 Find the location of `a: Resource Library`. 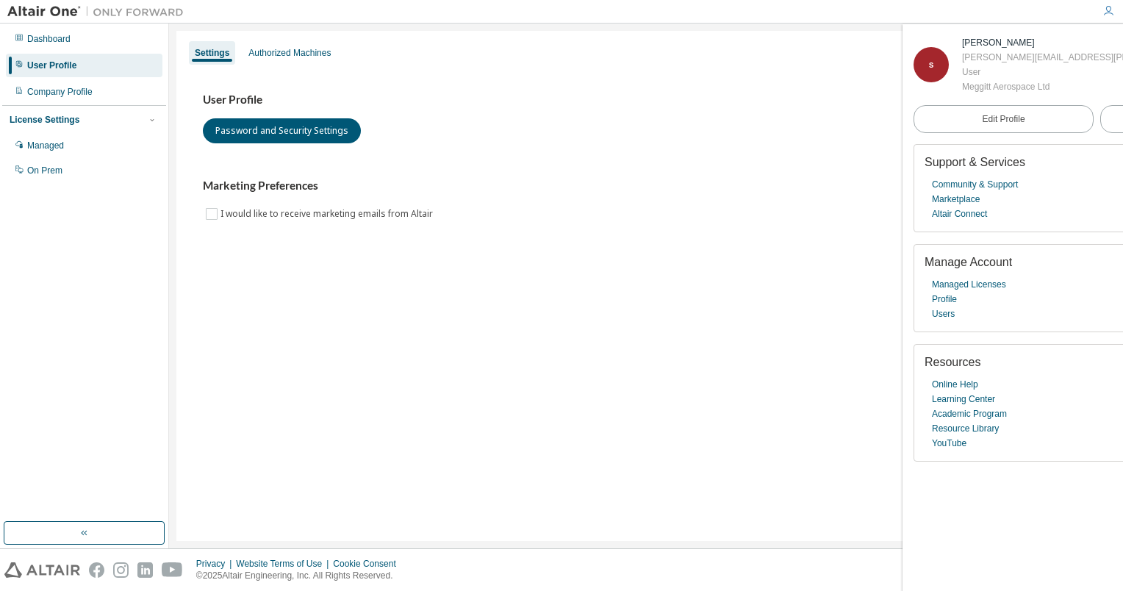

a: Resource Library is located at coordinates (965, 429).